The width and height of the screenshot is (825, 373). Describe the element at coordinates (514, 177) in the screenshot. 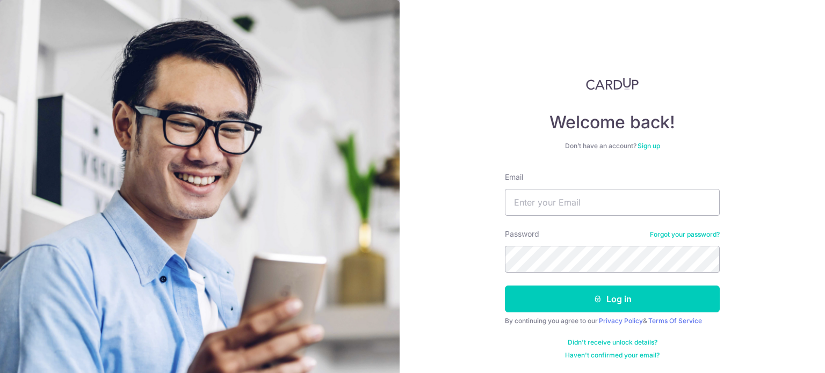

I see `label: Email` at that location.